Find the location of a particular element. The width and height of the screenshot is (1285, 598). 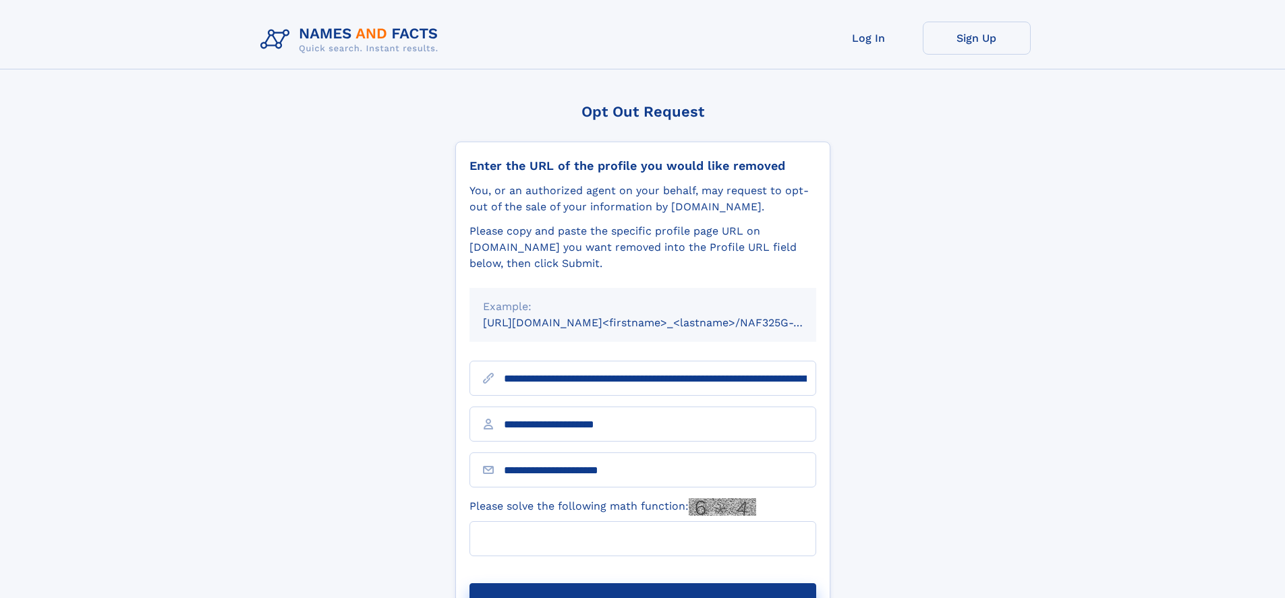

img: Logo Names and Facts is located at coordinates (352, 40).